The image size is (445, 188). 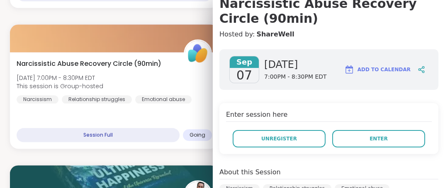 What do you see at coordinates (350, 70) in the screenshot?
I see `img: ShareWell Logomark` at bounding box center [350, 70].